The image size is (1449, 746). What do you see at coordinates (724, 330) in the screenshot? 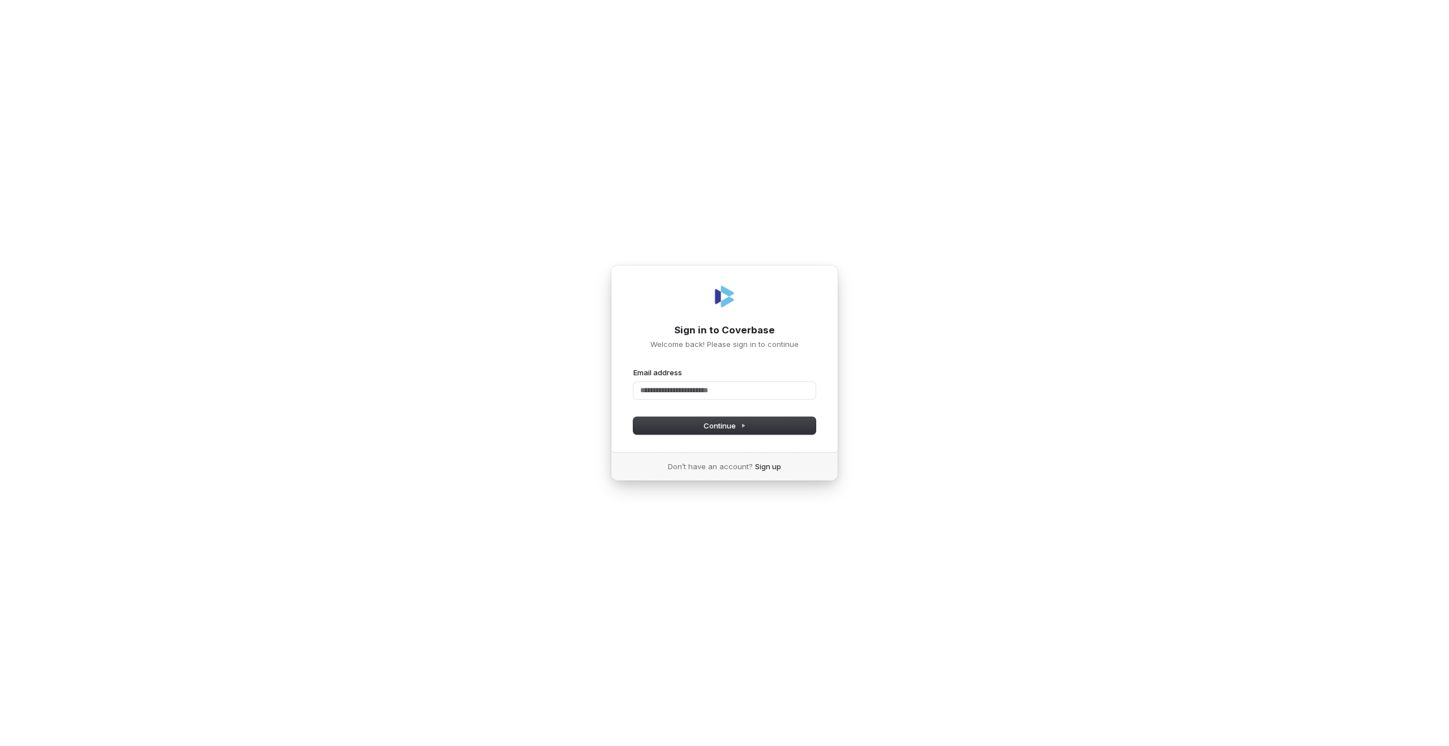
I see `h1: Sign in to Coverbase` at bounding box center [724, 330].